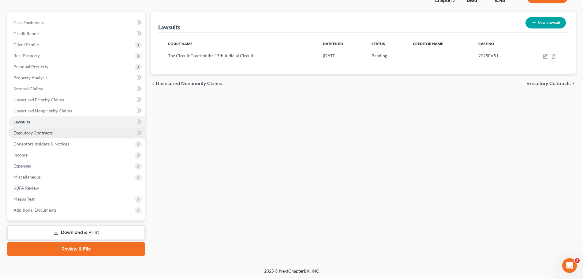 This screenshot has height=279, width=583. Describe the element at coordinates (29, 22) in the screenshot. I see `span: Case Dashboard` at that location.